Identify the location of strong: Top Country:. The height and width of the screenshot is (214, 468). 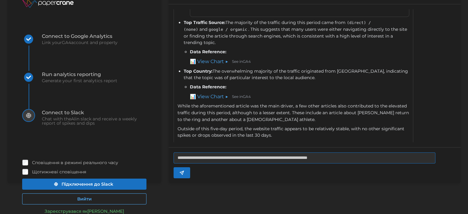
(198, 71).